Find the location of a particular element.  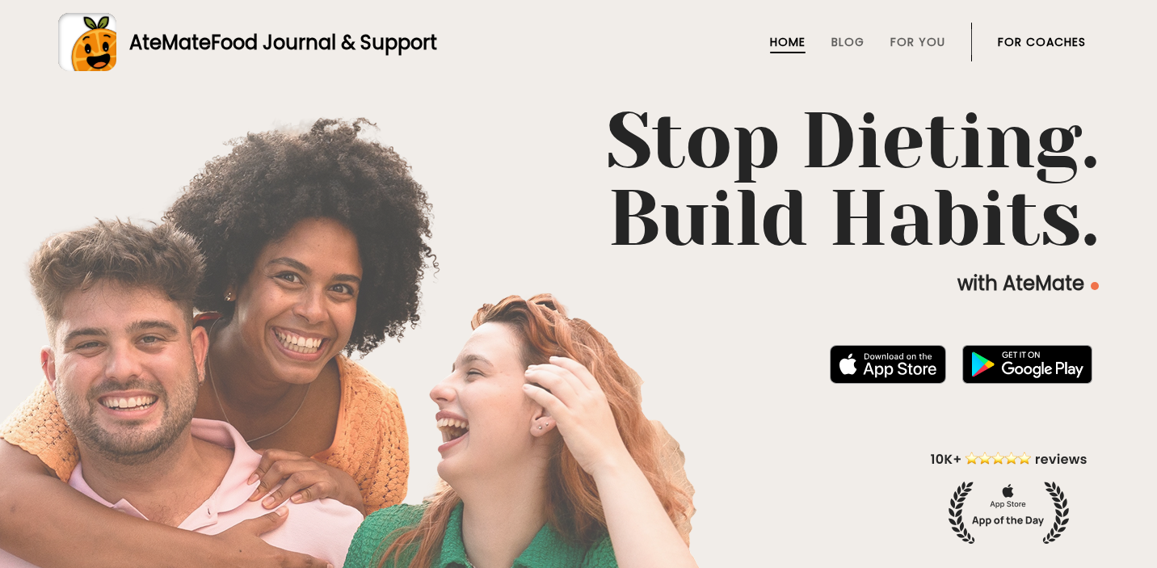

span: Food Journal & Support is located at coordinates (324, 42).